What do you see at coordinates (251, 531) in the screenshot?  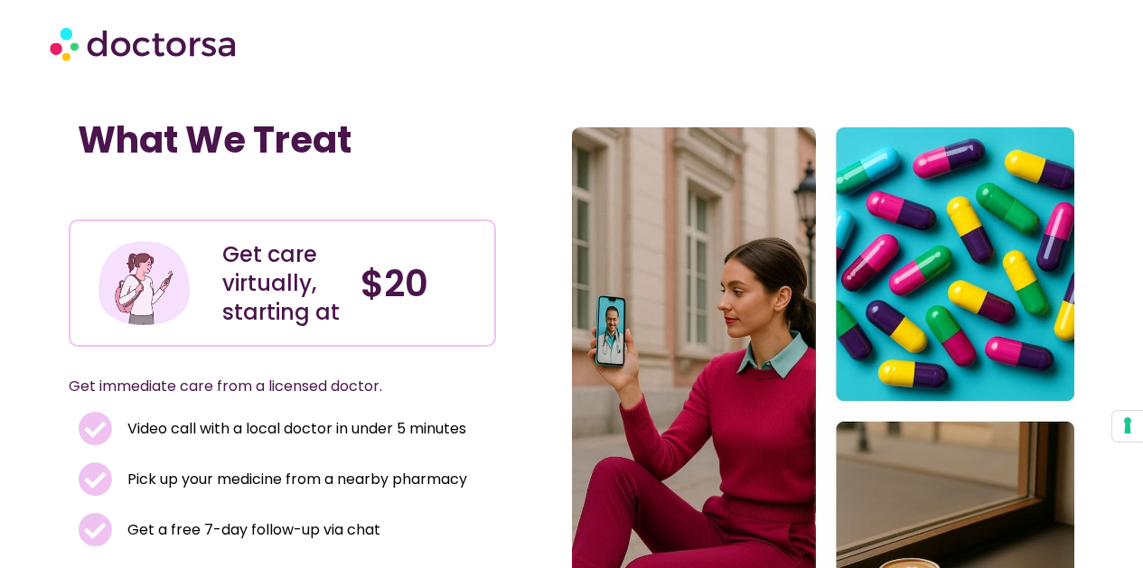 I see `span: Get a free 7-day follow-up via chat` at bounding box center [251, 531].